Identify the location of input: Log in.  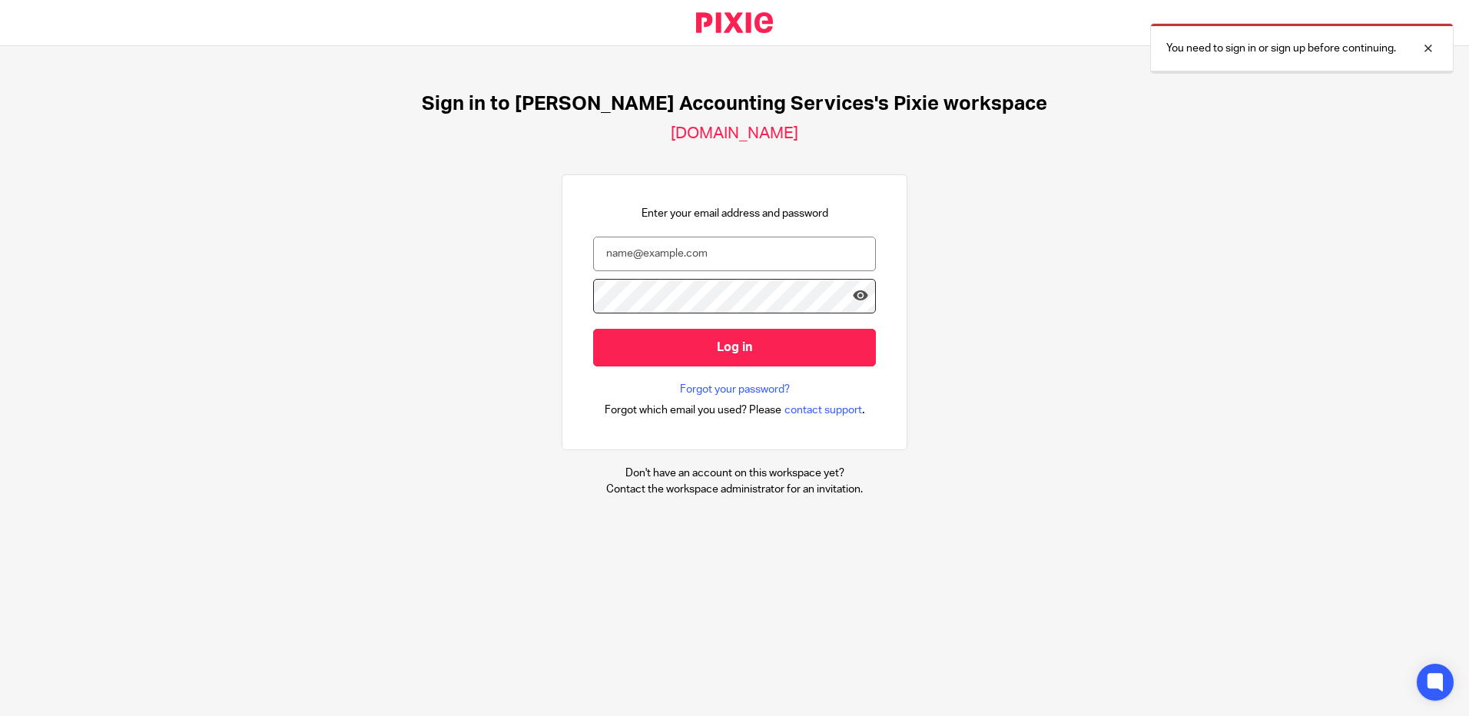
(734, 347).